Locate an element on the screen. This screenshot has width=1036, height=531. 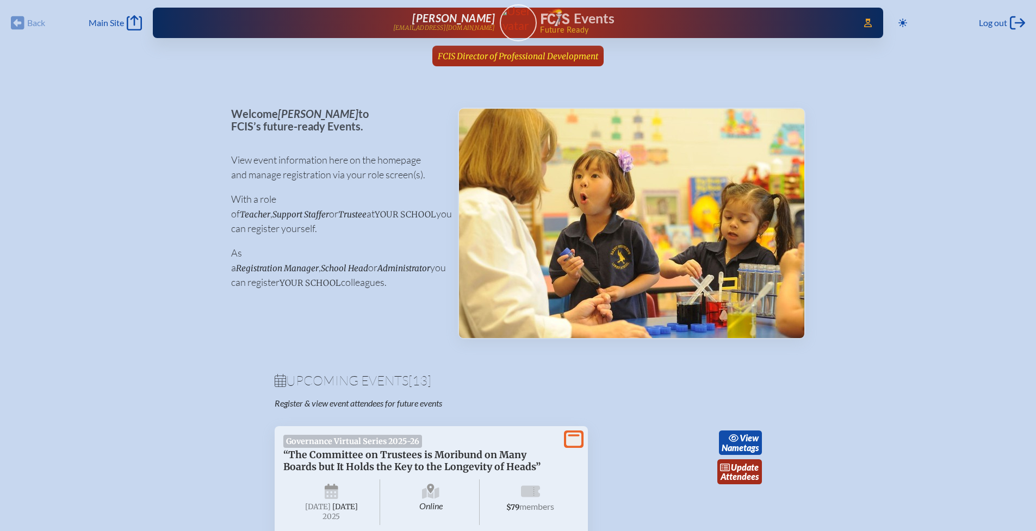
span: FCIS Director of Professional Development is located at coordinates (518, 56).